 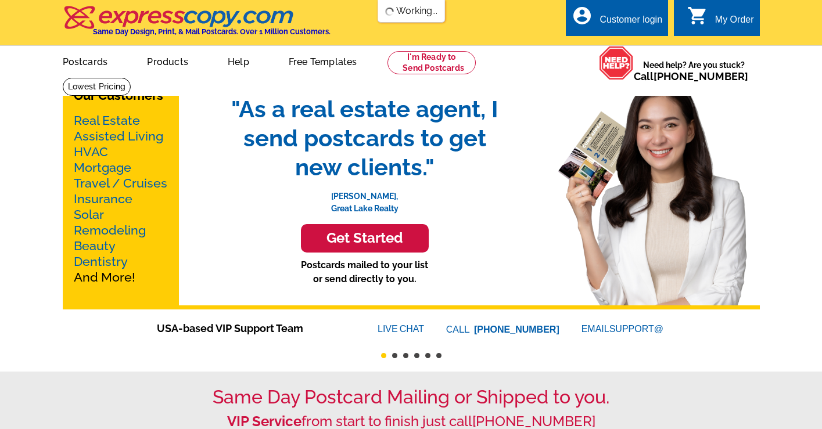 I want to click on font: SUPPORT@, so click(x=637, y=329).